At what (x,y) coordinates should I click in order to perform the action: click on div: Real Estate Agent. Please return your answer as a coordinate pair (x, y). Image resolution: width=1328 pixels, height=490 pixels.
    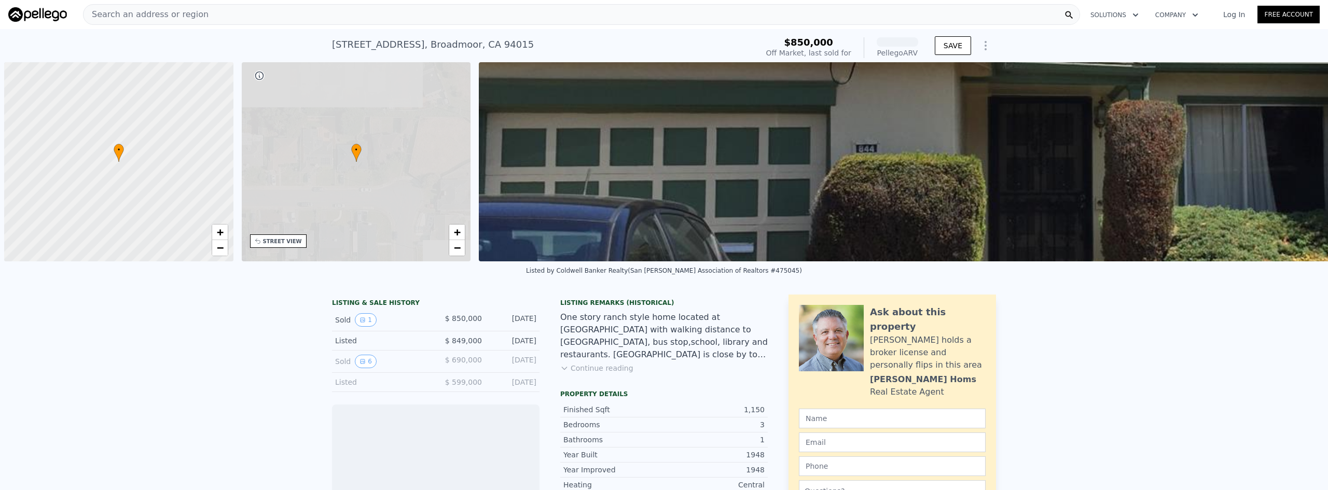
    Looking at the image, I should click on (907, 392).